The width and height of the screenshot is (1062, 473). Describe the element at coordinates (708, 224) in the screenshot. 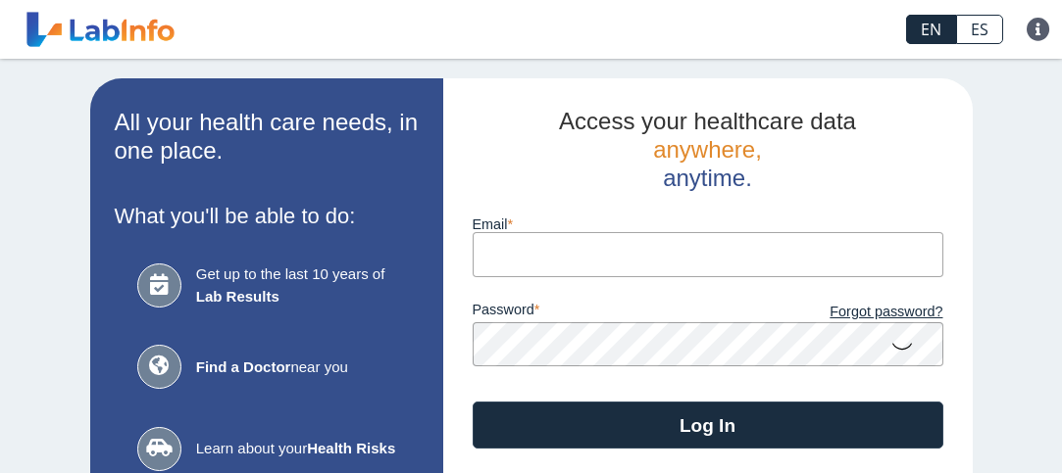

I see `label: Email` at that location.